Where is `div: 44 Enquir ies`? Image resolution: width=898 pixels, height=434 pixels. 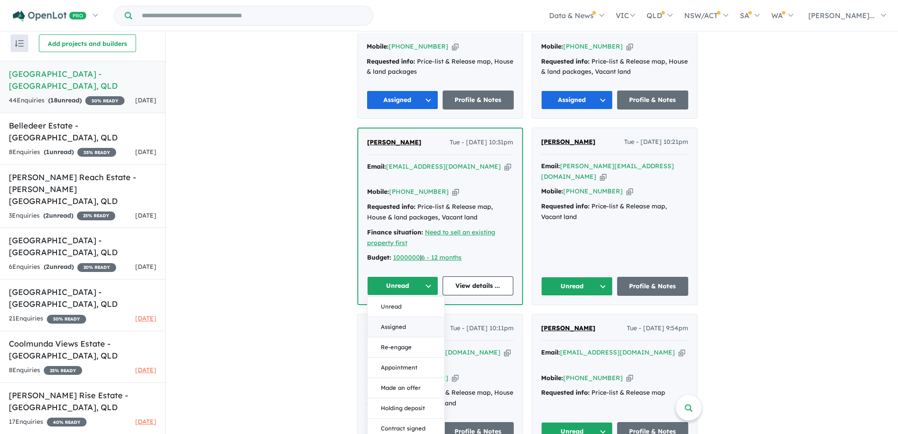 div: 44 Enquir ies is located at coordinates (67, 101).